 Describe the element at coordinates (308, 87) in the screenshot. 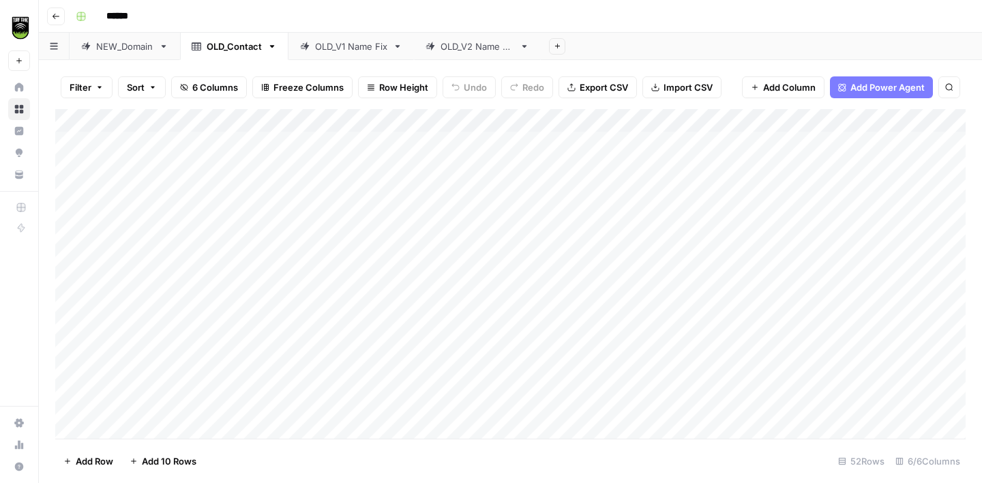

I see `span: Freeze Columns` at that location.